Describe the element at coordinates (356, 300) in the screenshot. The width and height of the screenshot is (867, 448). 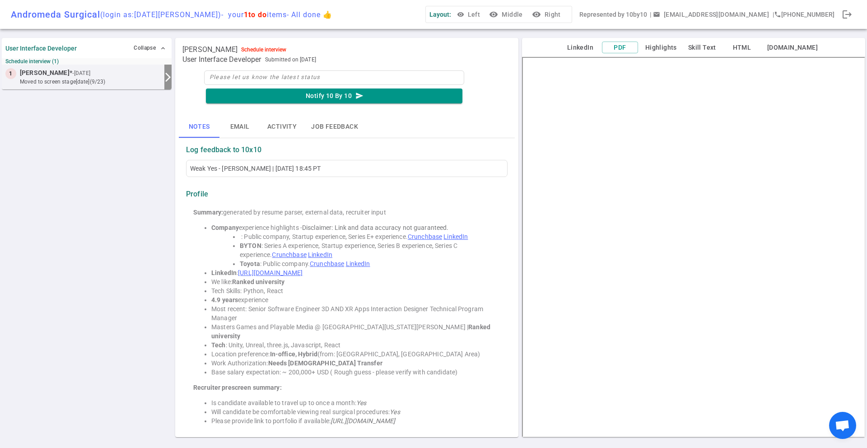
I see `li: experience` at that location.